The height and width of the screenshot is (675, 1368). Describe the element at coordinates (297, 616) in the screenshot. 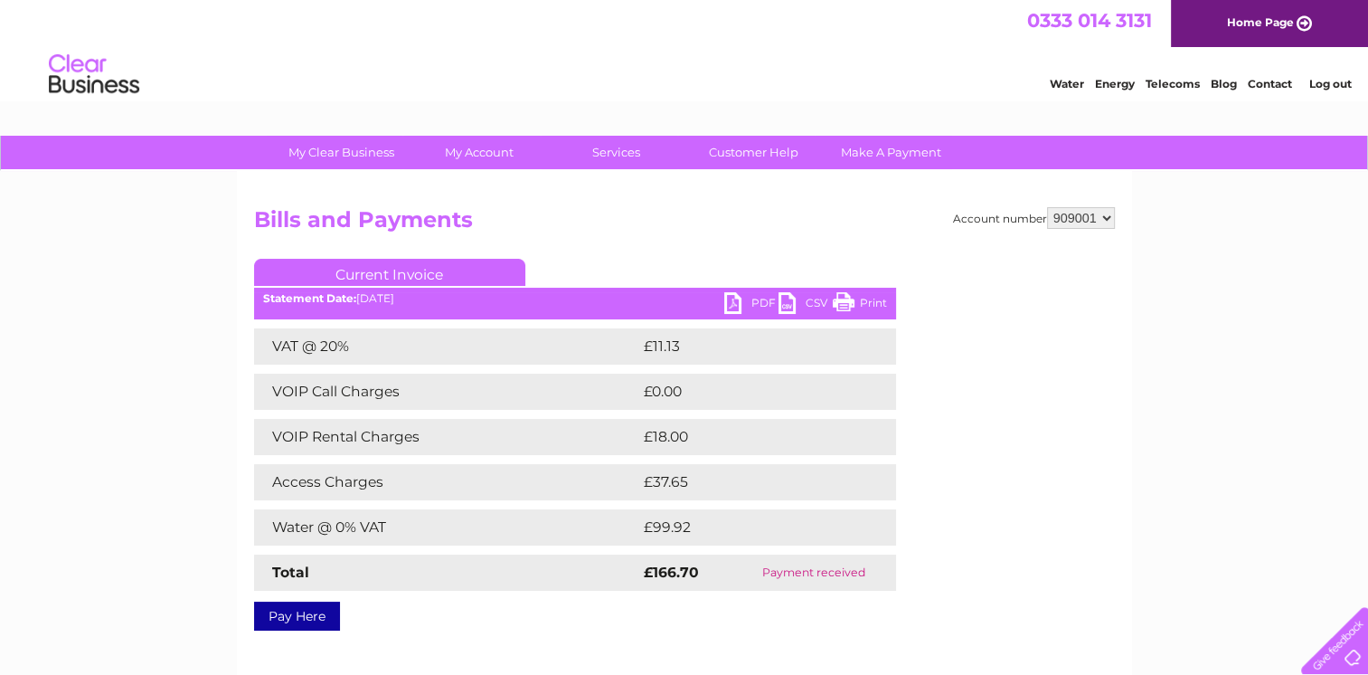

I see `a: Pay Here` at that location.